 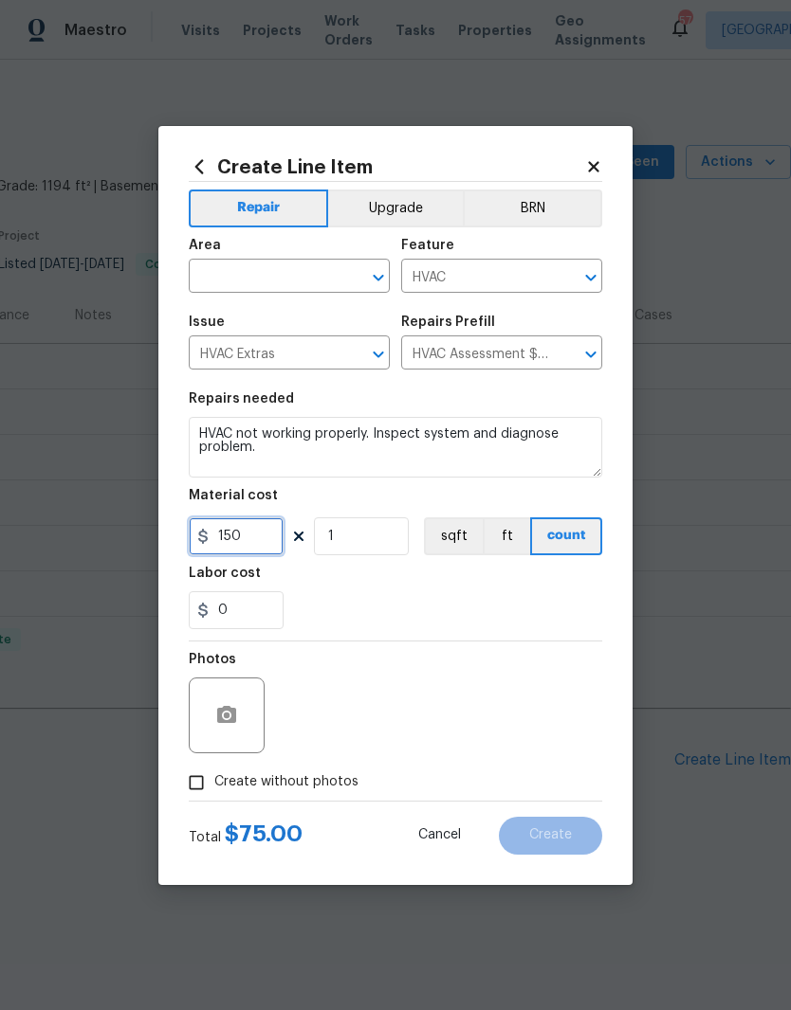 I want to click on button: Cancel, so click(x=439, y=836).